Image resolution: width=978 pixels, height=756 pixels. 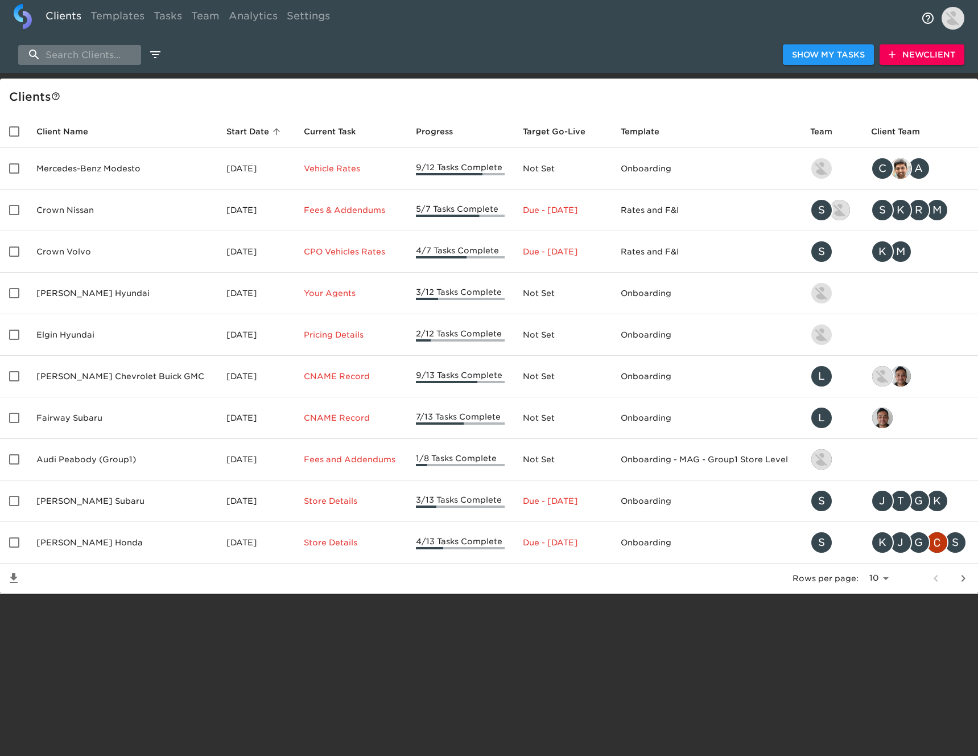 I want to click on p: Vehicle Rates, so click(x=351, y=168).